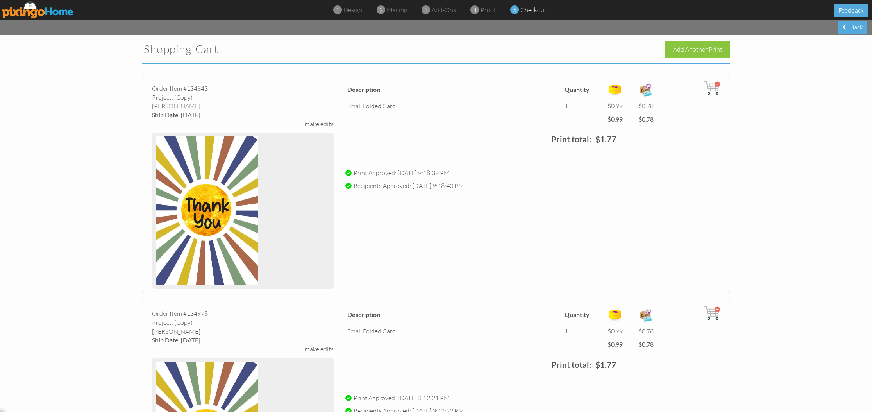 This screenshot has width=872, height=412. Describe the element at coordinates (514, 10) in the screenshot. I see `span: 5` at that location.